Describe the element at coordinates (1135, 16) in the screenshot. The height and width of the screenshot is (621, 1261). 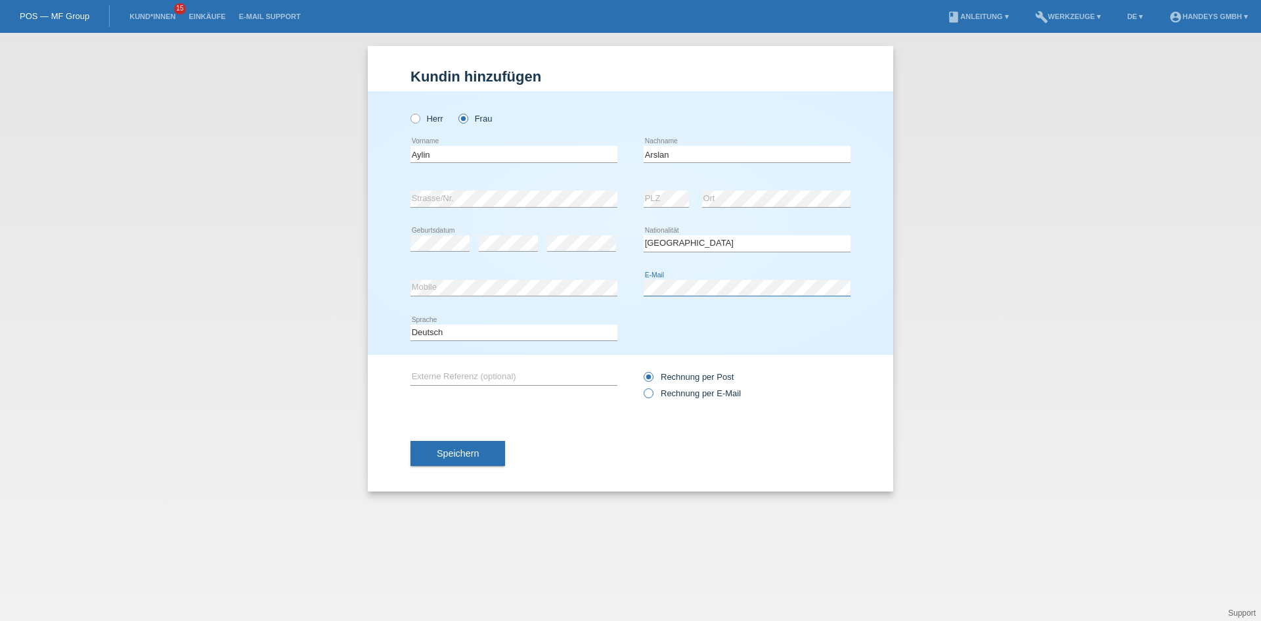
I see `a: DE ▾` at that location.